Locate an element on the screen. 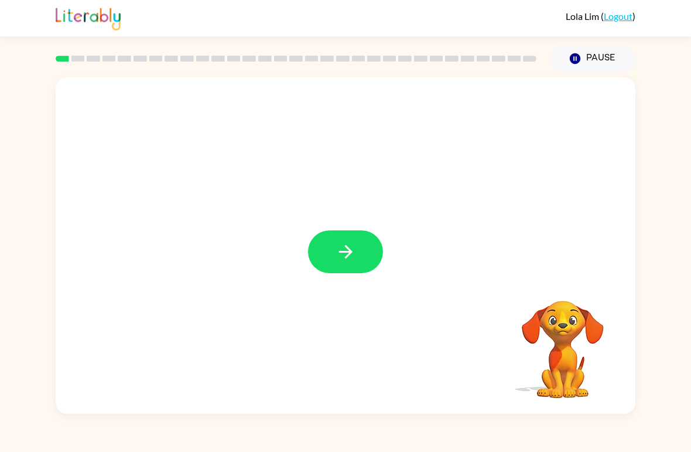  a: Logout is located at coordinates (618, 16).